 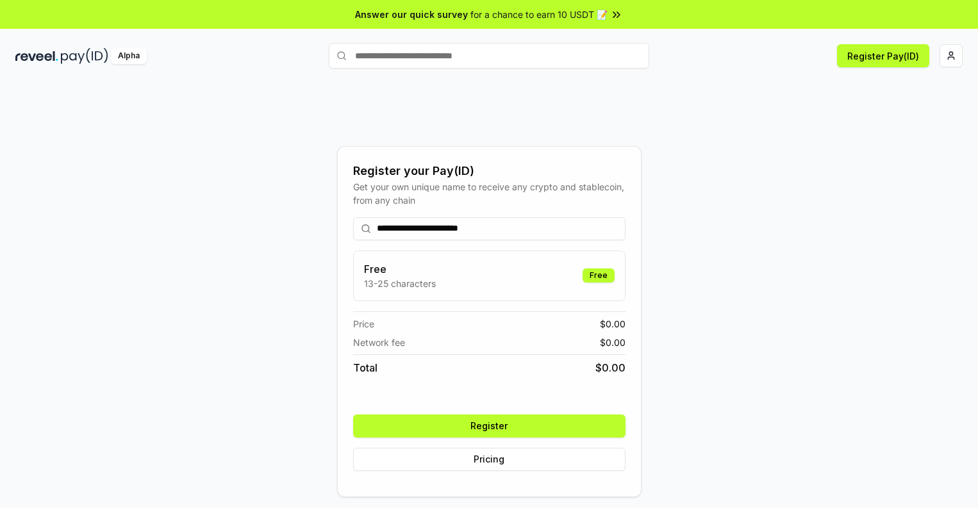 I want to click on div: Register your Pay(ID), so click(x=489, y=171).